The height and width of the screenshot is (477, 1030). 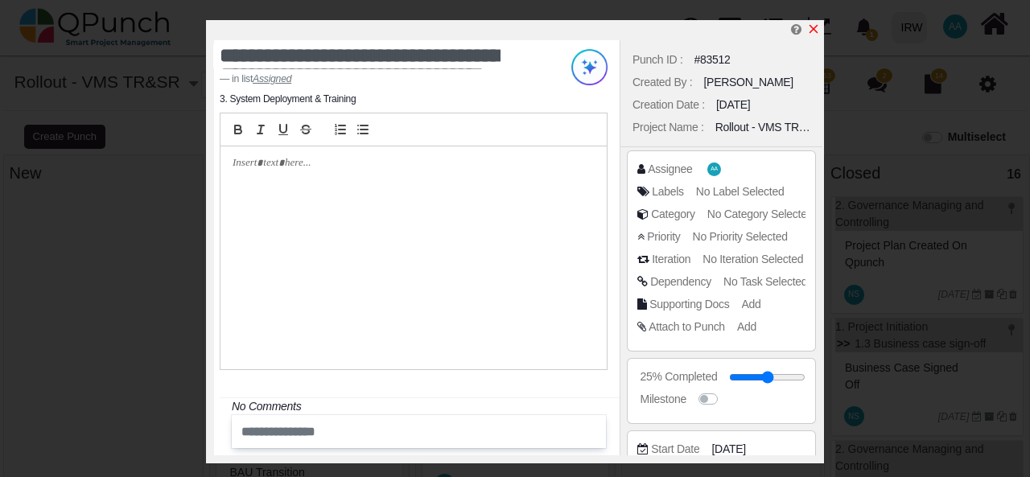 What do you see at coordinates (662, 82) in the screenshot?
I see `div: Created By :` at bounding box center [662, 82].